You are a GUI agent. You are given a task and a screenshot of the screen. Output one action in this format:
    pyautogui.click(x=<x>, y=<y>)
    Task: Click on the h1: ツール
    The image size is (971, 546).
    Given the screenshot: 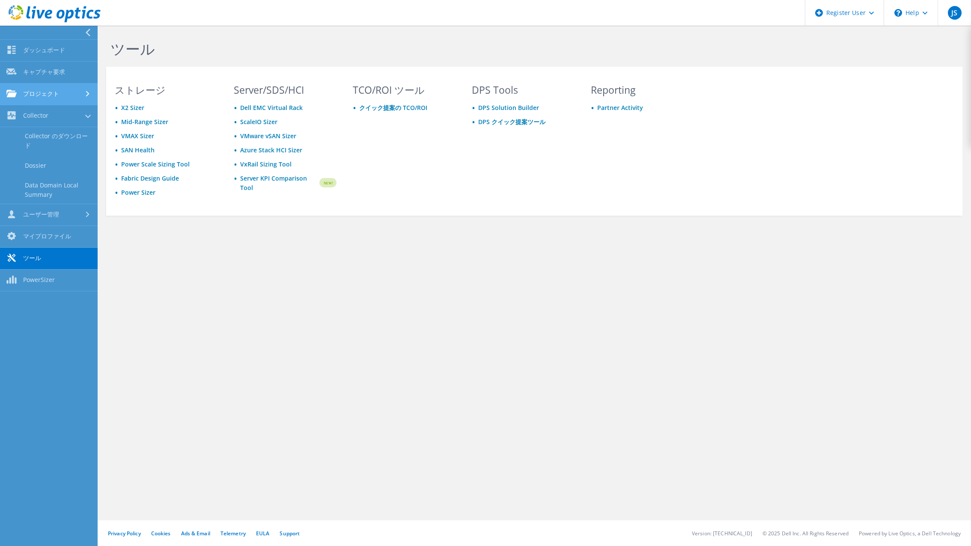 What is the action you would take?
    pyautogui.click(x=399, y=49)
    